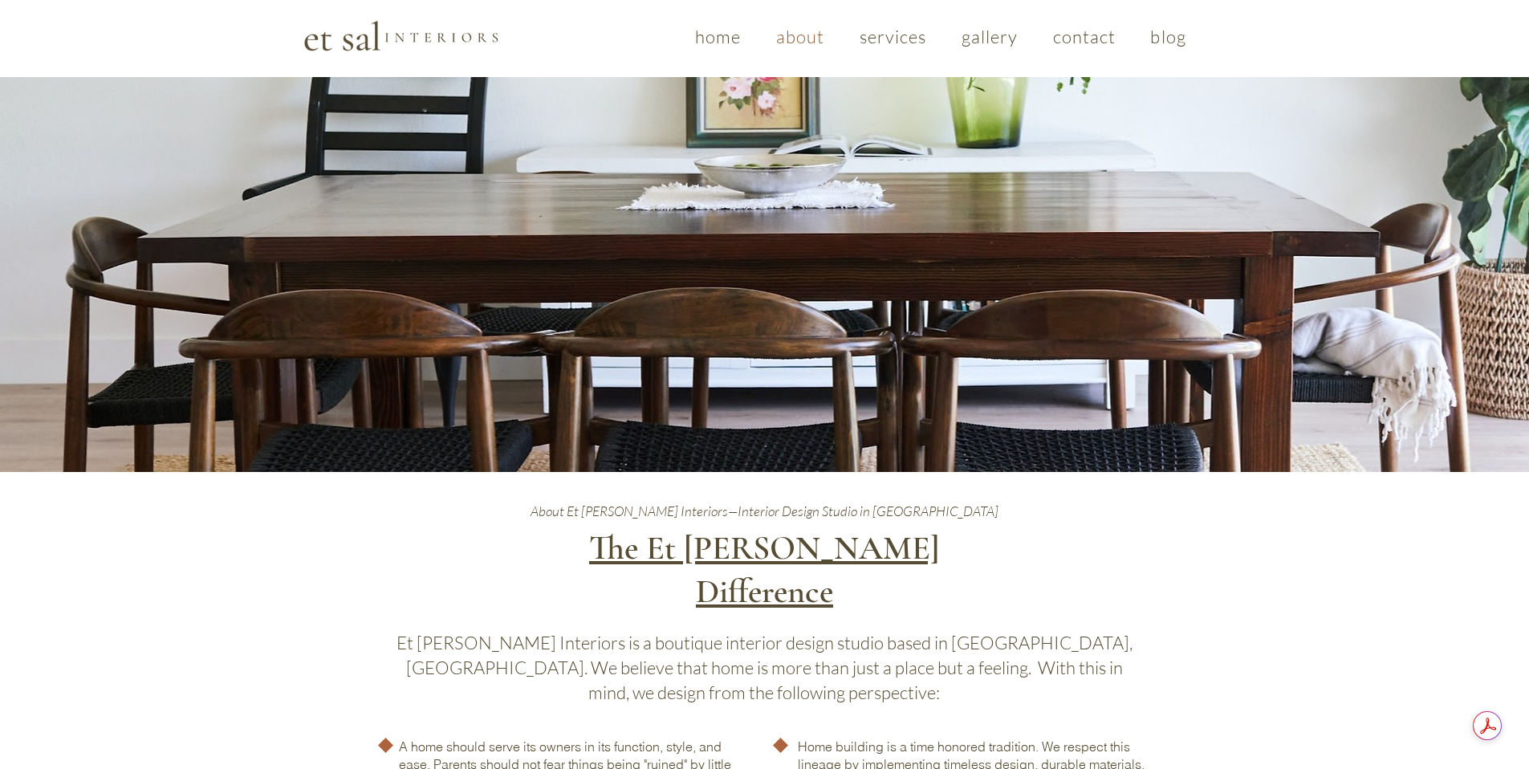 This screenshot has height=769, width=1529. What do you see at coordinates (990, 36) in the screenshot?
I see `span: gallery` at bounding box center [990, 36].